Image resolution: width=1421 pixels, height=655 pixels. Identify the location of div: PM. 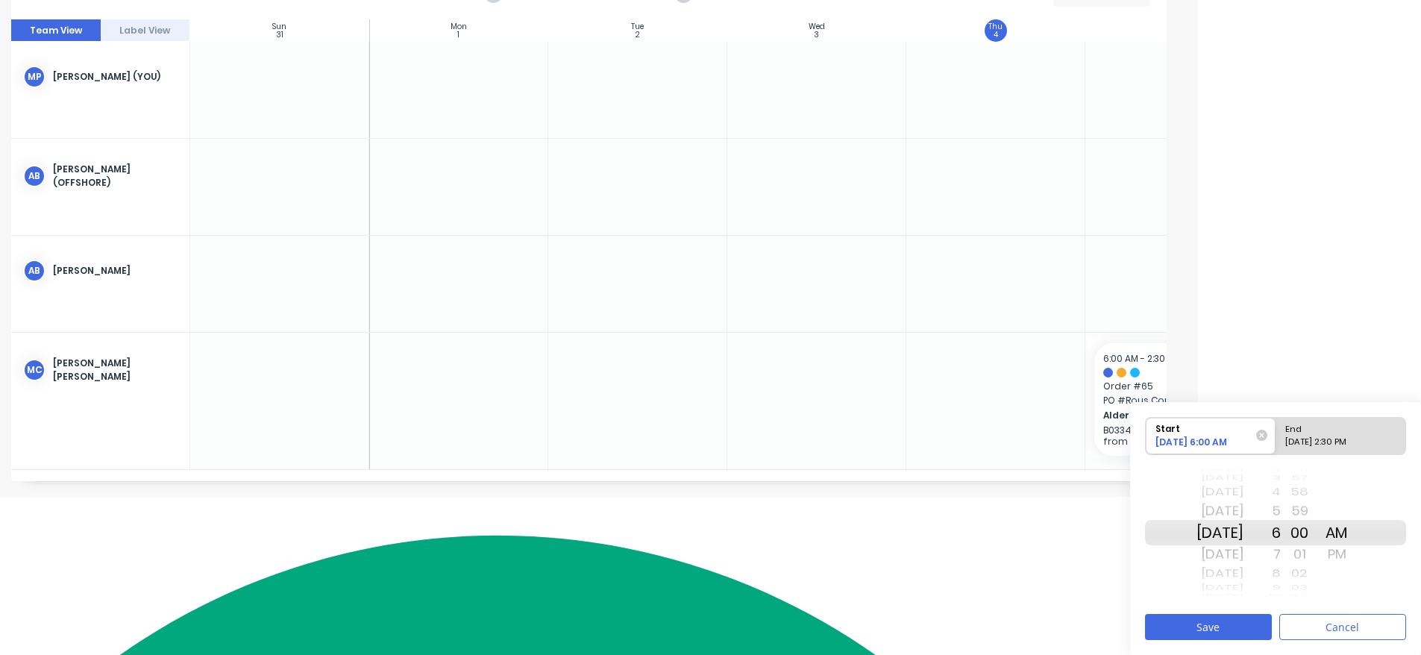
(1337, 554).